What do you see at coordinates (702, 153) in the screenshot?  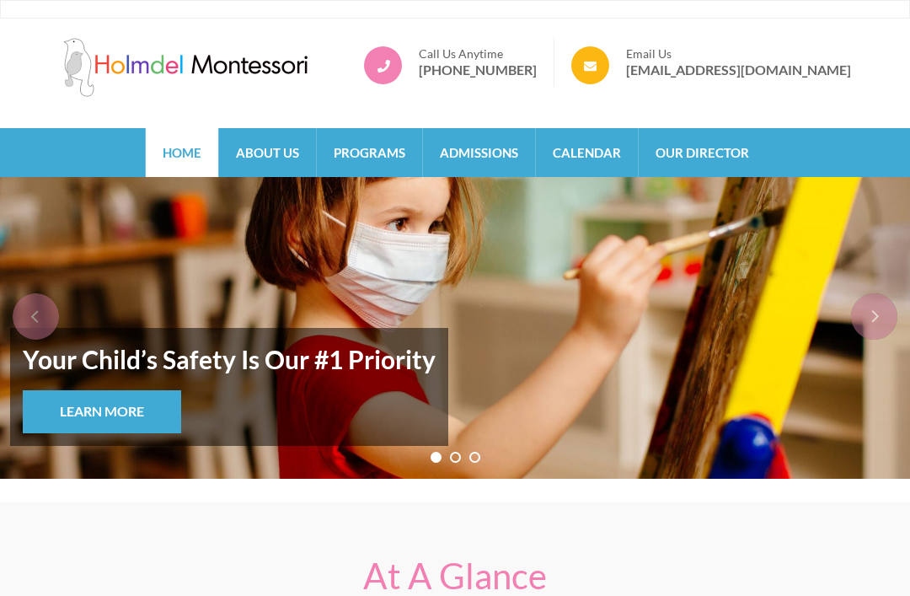 I see `a: Our Director` at bounding box center [702, 153].